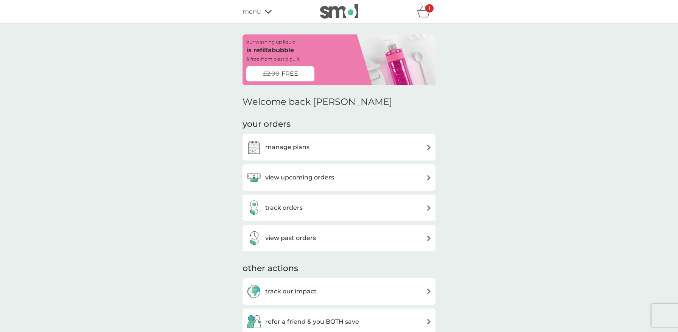 This screenshot has height=332, width=678. Describe the element at coordinates (291, 291) in the screenshot. I see `h3: track our impact` at that location.